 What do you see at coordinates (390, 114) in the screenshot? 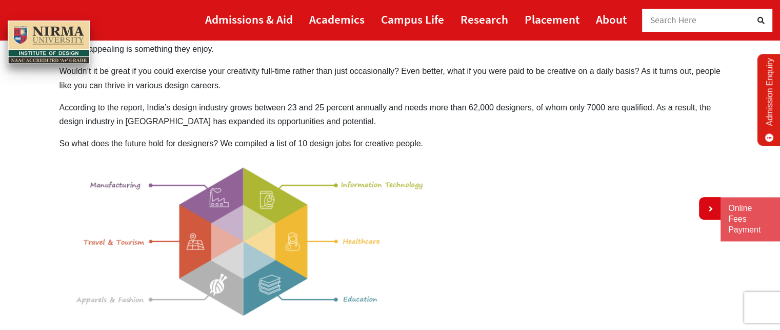
I see `p: According to the report, India’s design industry grows between 23 and 25 percent annually and nee...` at bounding box center [390, 114].